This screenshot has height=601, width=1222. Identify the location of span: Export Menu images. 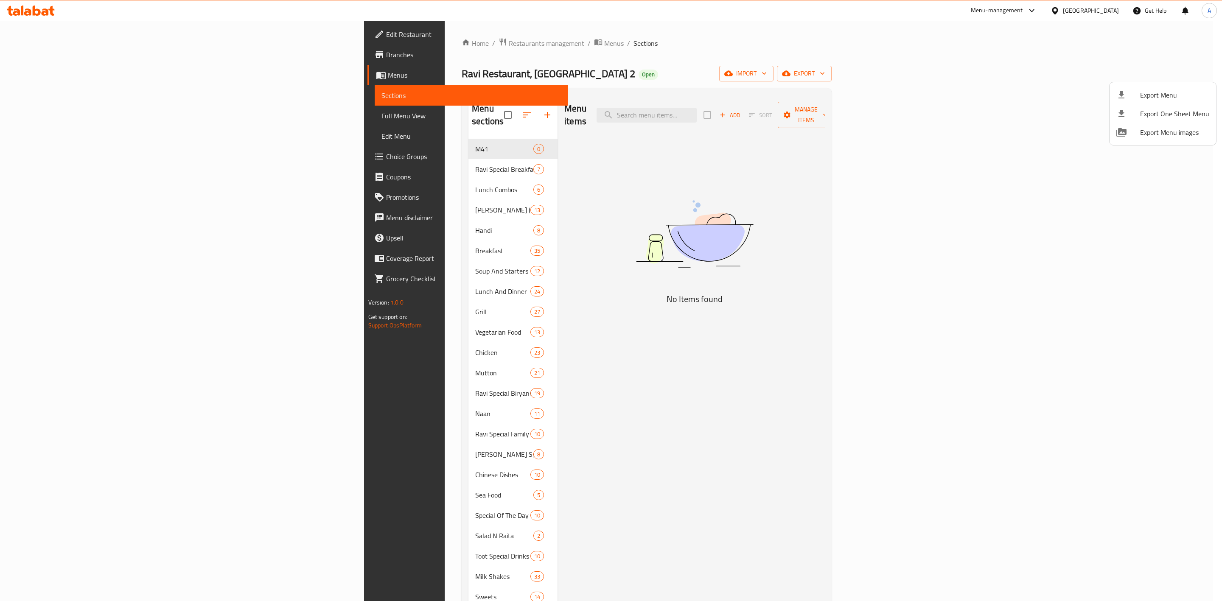
(1175, 132).